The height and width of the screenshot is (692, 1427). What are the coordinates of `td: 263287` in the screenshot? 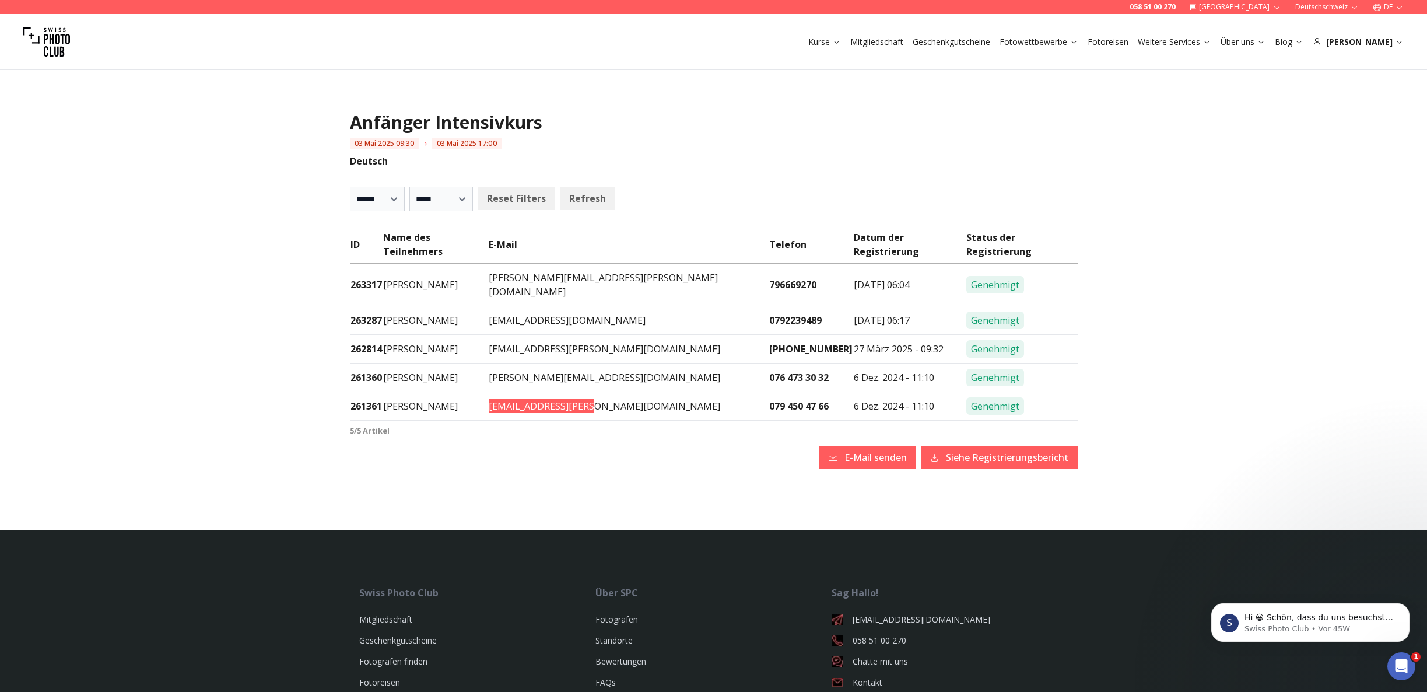 It's located at (366, 320).